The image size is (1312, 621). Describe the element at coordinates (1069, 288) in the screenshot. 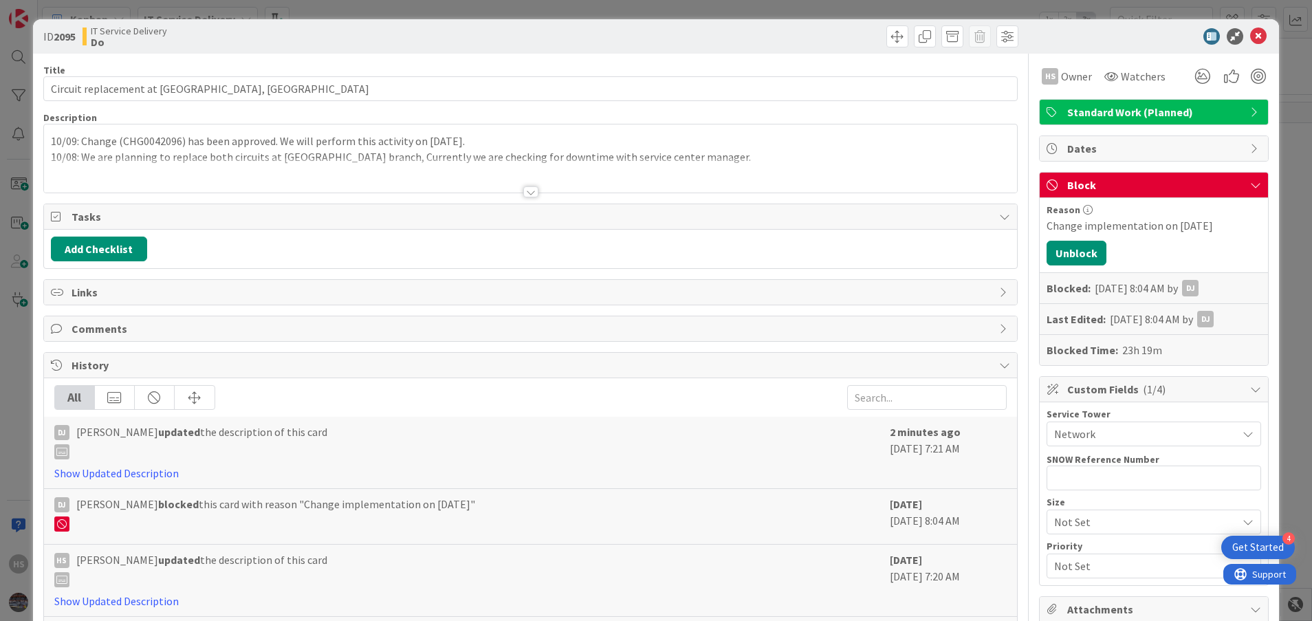

I see `b: Blocked:` at that location.